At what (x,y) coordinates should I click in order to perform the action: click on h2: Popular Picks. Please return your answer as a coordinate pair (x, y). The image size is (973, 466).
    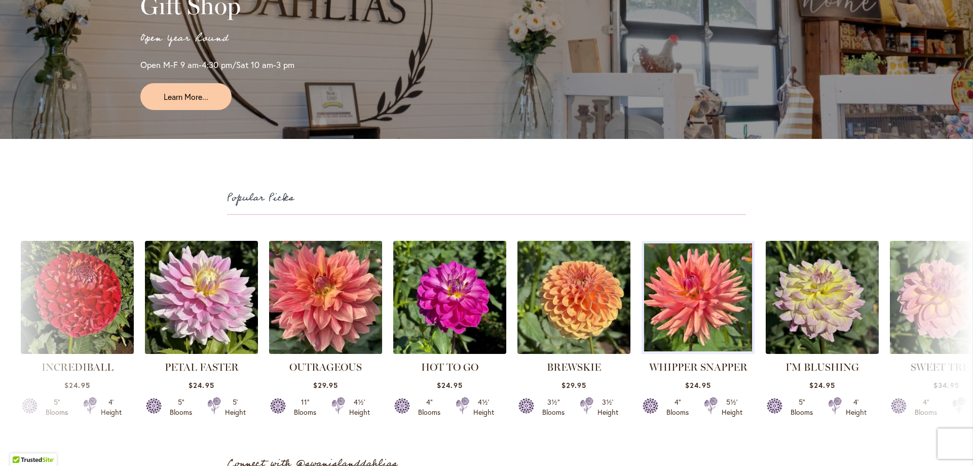
    Looking at the image, I should click on (486, 198).